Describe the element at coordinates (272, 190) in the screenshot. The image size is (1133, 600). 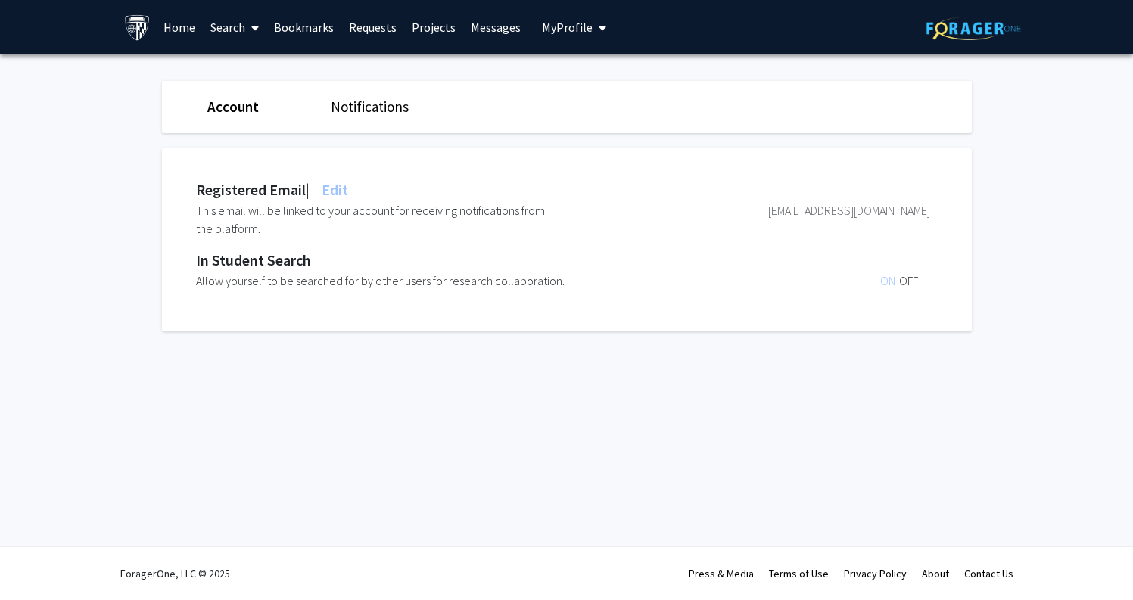
I see `div: Registered Email` at that location.